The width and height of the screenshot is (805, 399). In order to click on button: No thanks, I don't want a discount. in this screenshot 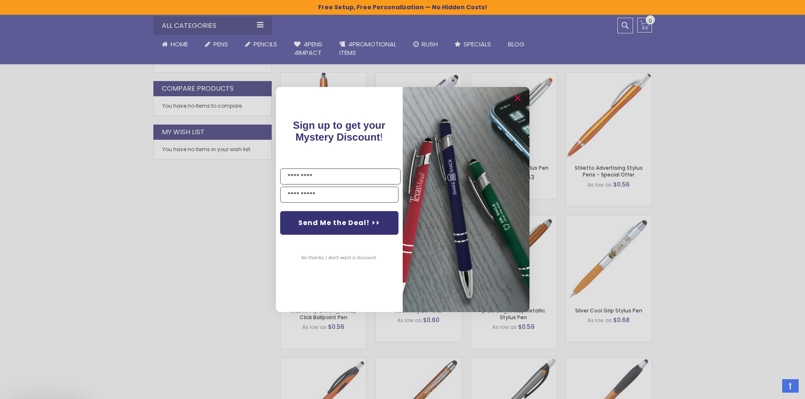, I will do `click(339, 258)`.